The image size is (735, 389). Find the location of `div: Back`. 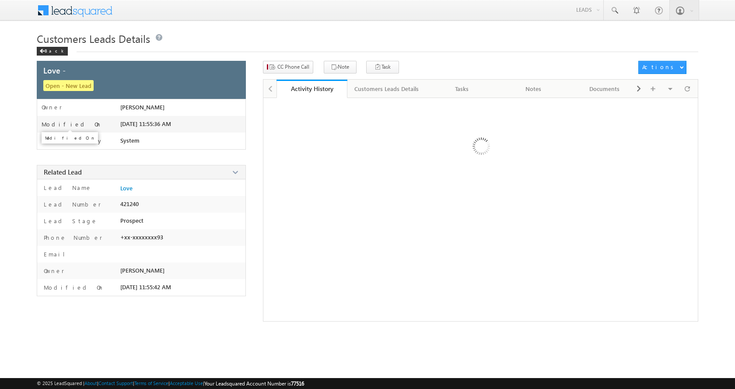

div: Back is located at coordinates (52, 51).